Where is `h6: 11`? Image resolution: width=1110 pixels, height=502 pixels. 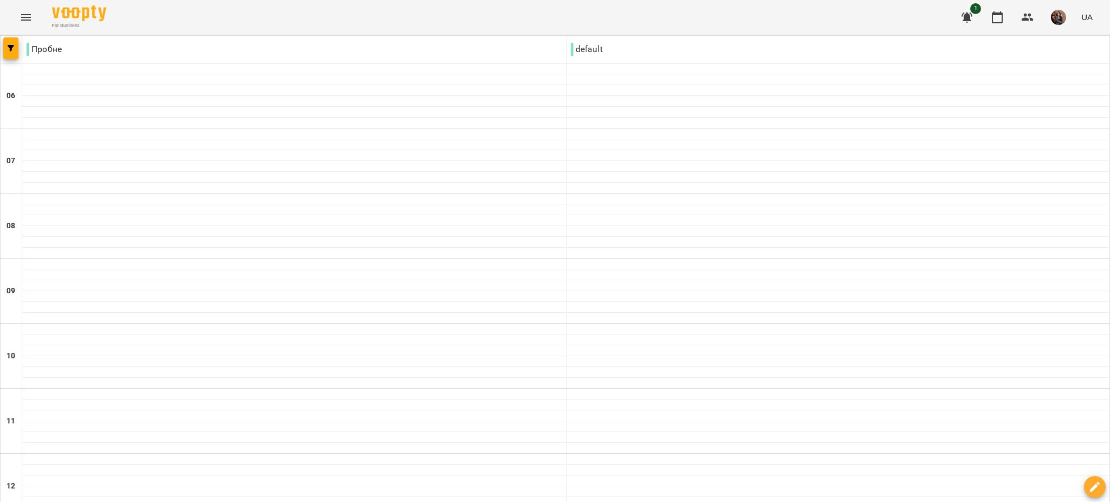 h6: 11 is located at coordinates (11, 421).